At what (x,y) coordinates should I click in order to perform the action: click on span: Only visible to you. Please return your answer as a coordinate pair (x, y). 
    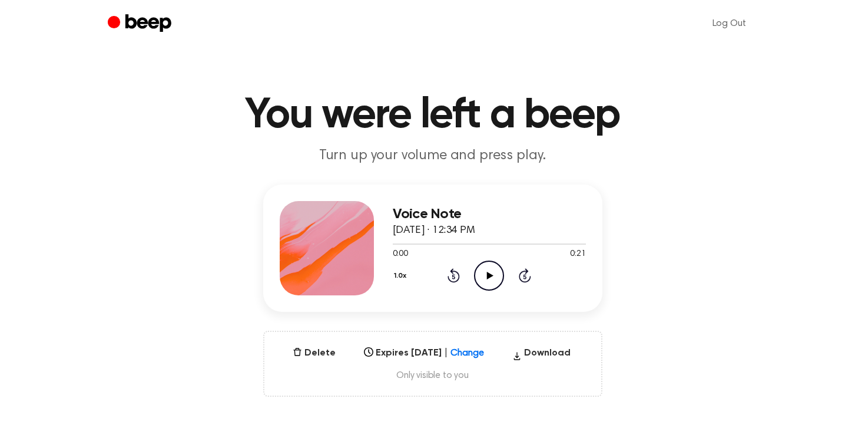
    Looking at the image, I should click on (433, 375).